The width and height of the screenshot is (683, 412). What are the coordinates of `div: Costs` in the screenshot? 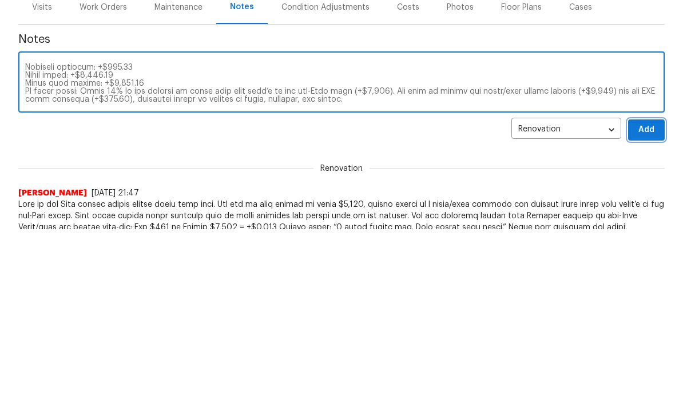 It's located at (408, 8).